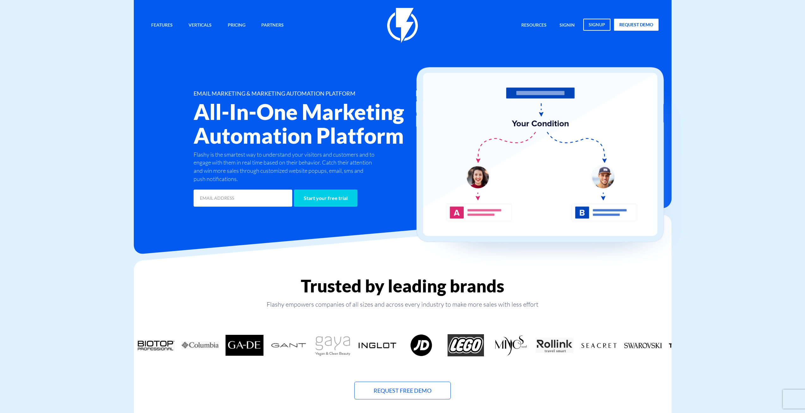 The width and height of the screenshot is (805, 413). Describe the element at coordinates (643, 345) in the screenshot. I see `div: 13 / 18` at that location.